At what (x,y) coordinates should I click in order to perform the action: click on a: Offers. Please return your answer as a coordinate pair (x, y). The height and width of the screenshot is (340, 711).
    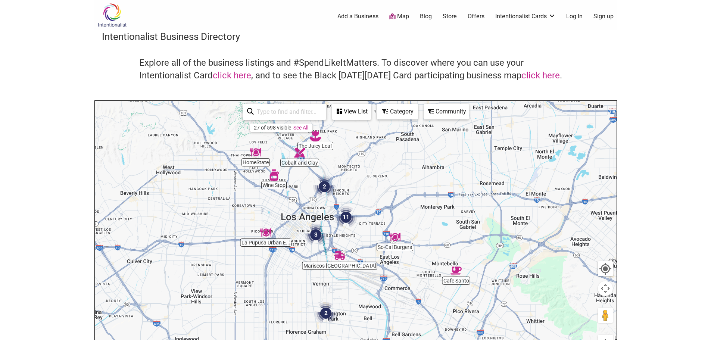
    Looking at the image, I should click on (476, 16).